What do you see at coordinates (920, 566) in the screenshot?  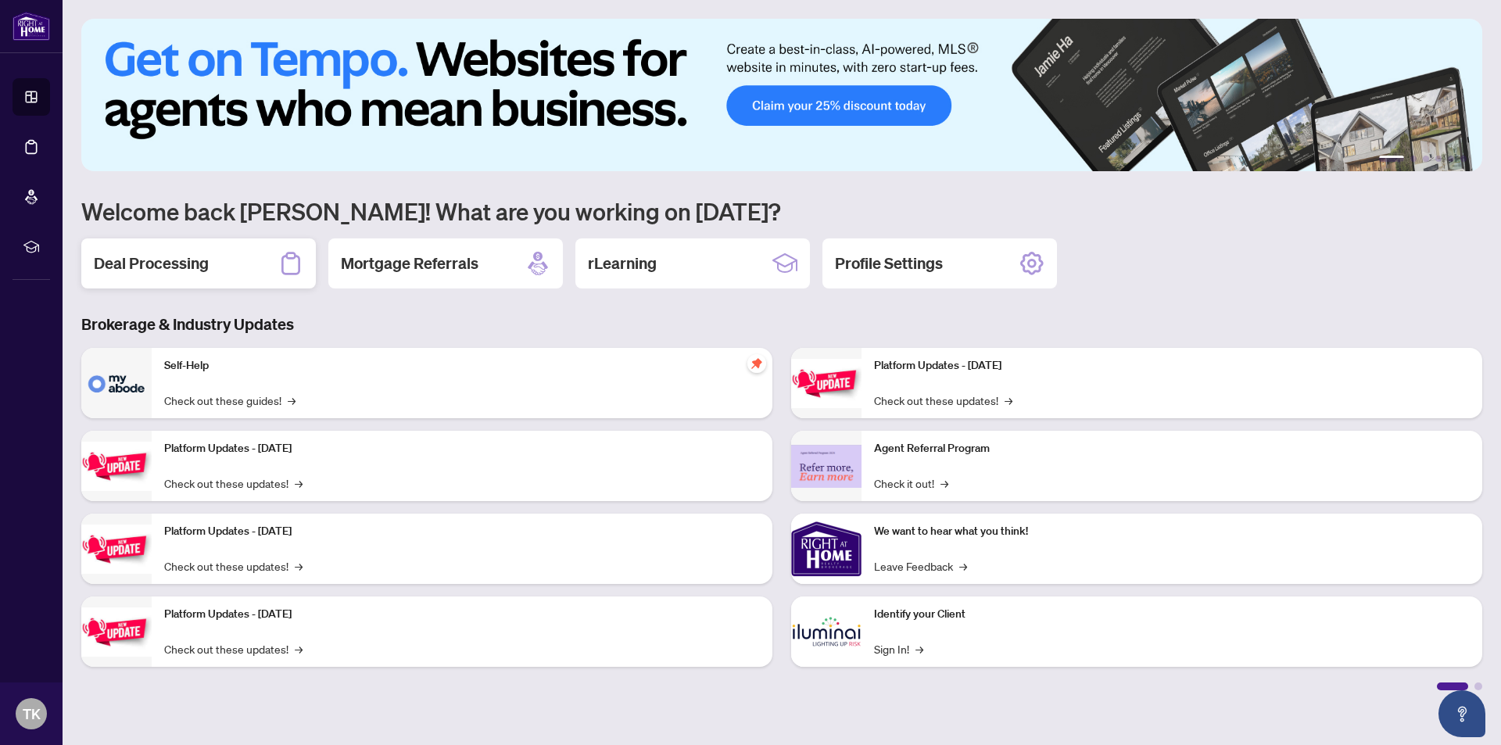 I see `a: Leave Feedback→` at bounding box center [920, 566].